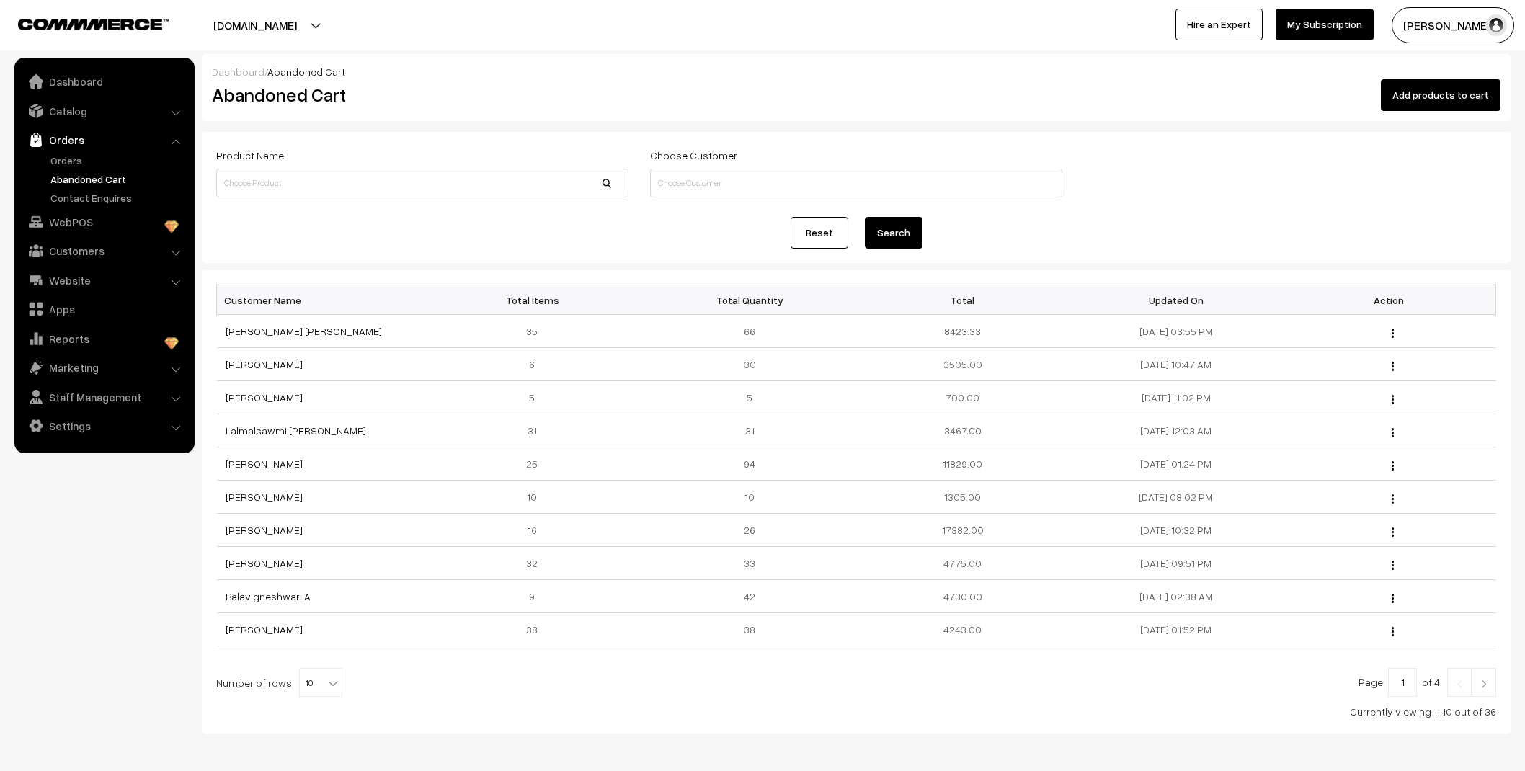  I want to click on a: Reset, so click(819, 233).